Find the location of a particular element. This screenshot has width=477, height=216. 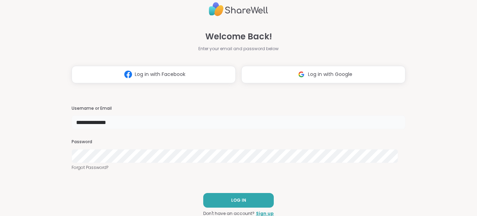

span: Log in with Facebook is located at coordinates (160, 74).